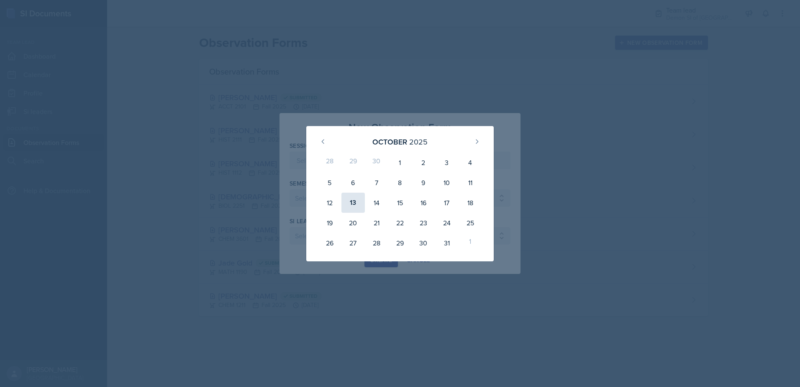  What do you see at coordinates (400, 182) in the screenshot?
I see `div: 8` at bounding box center [400, 182].